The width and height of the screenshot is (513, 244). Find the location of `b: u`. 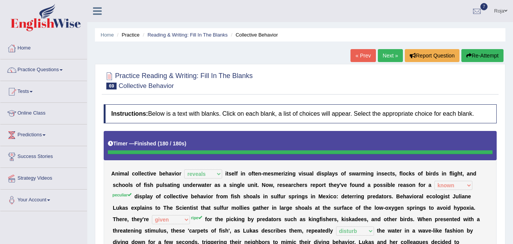

b: u is located at coordinates (308, 173).